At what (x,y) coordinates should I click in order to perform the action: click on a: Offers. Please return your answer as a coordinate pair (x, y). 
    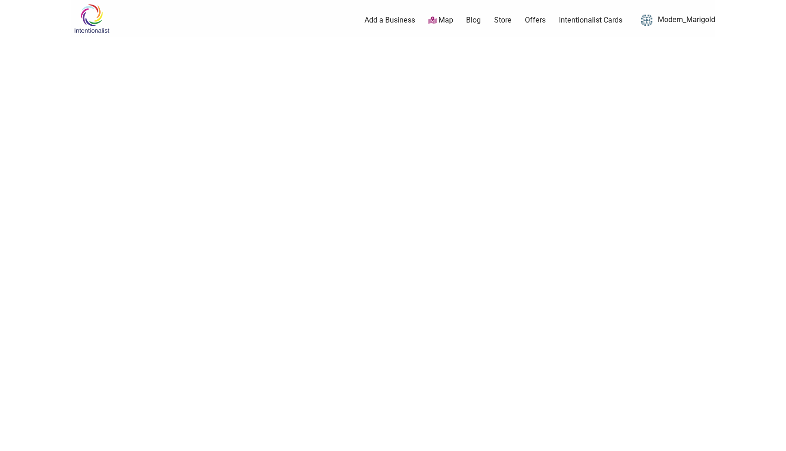
    Looking at the image, I should click on (535, 20).